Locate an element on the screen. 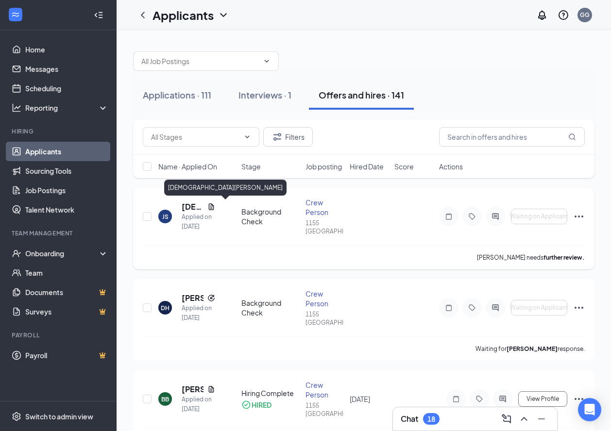 The width and height of the screenshot is (611, 431). a: Messages is located at coordinates (67, 69).